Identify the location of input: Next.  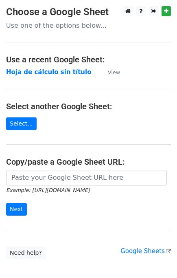
(16, 209).